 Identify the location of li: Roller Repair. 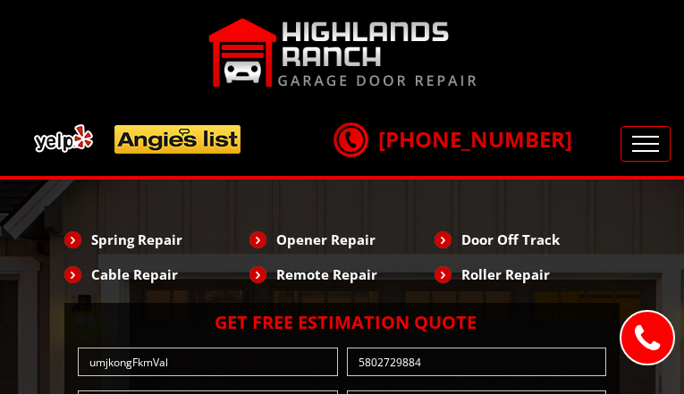
(527, 275).